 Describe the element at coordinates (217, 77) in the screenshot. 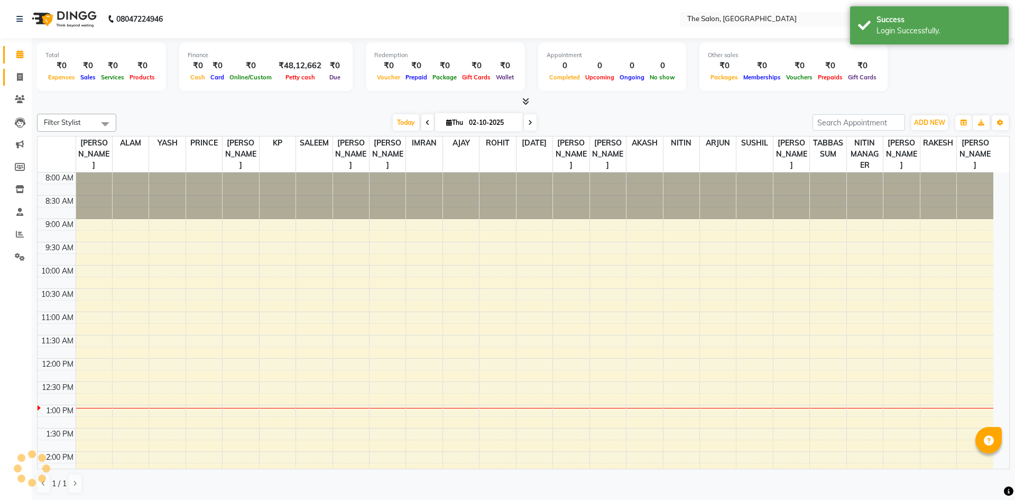

I see `span: Card` at that location.